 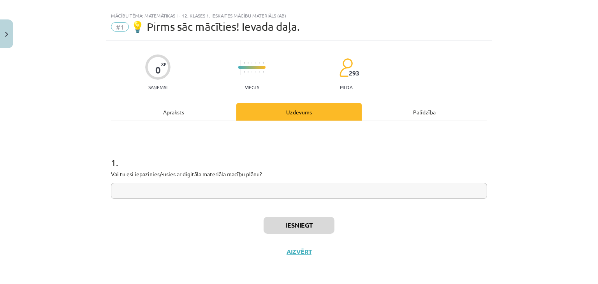 What do you see at coordinates (158, 87) in the screenshot?
I see `p: Saņemsi` at bounding box center [158, 87].